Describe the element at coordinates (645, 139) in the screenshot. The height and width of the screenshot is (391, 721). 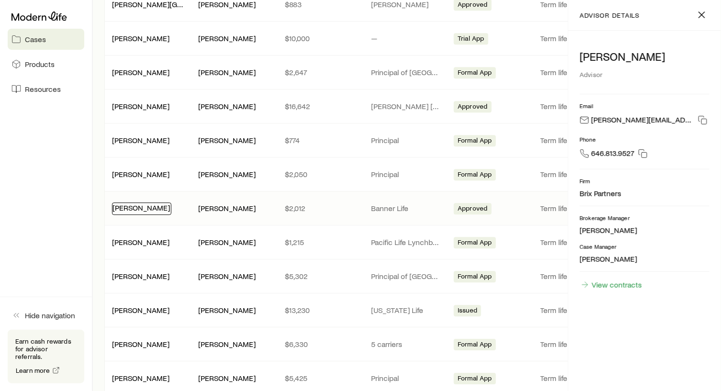
I see `p: Phone` at that location.